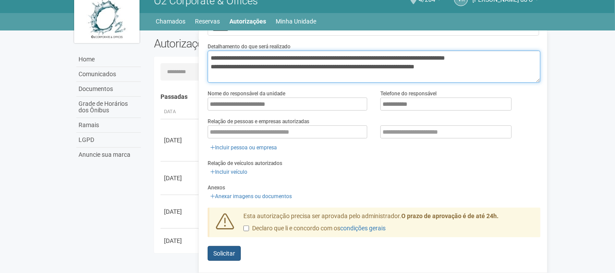 The image size is (615, 273). What do you see at coordinates (450, 216) in the screenshot?
I see `strong: O prazo de aprovação é de até 24h.` at bounding box center [450, 216].